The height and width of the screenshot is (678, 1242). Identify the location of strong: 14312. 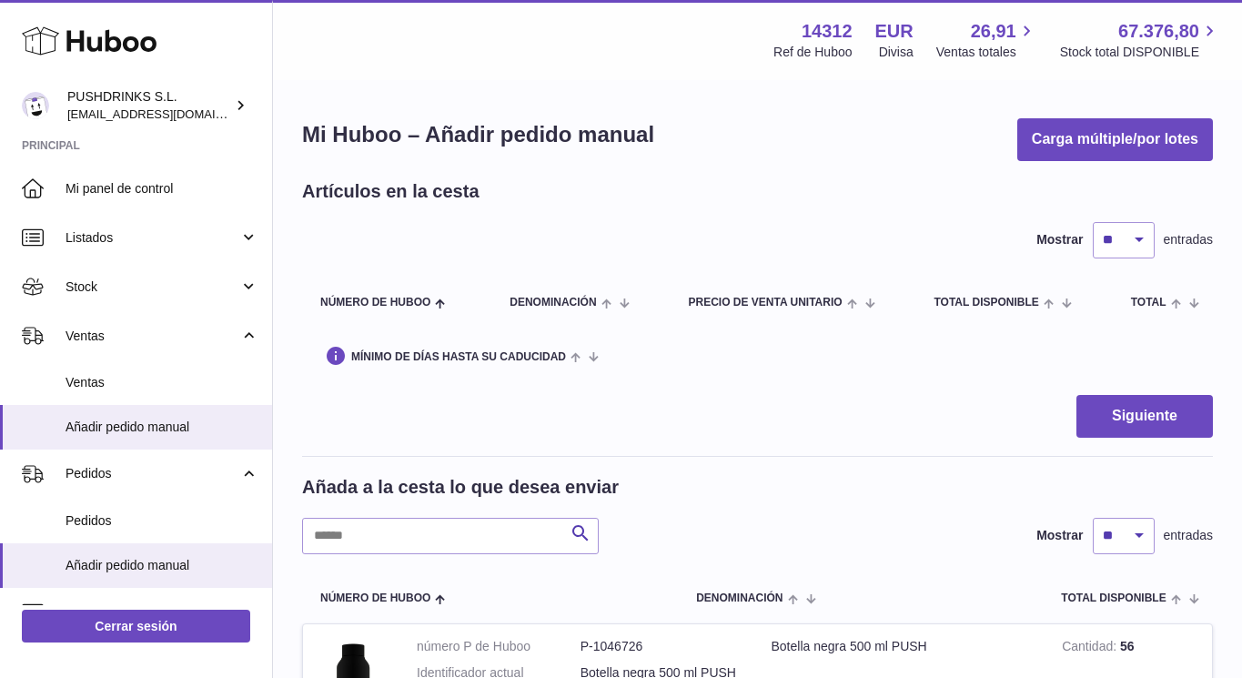
(827, 31).